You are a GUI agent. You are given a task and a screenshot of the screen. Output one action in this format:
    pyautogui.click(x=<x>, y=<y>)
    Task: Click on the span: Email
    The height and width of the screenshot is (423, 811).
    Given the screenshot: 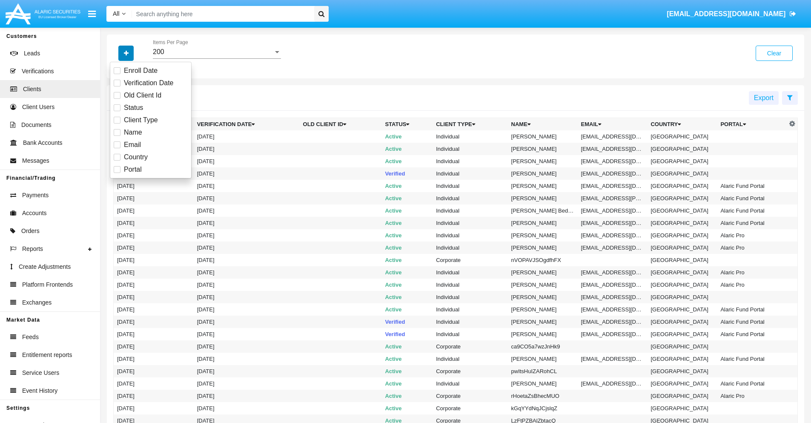 What is the action you would take?
    pyautogui.click(x=132, y=145)
    